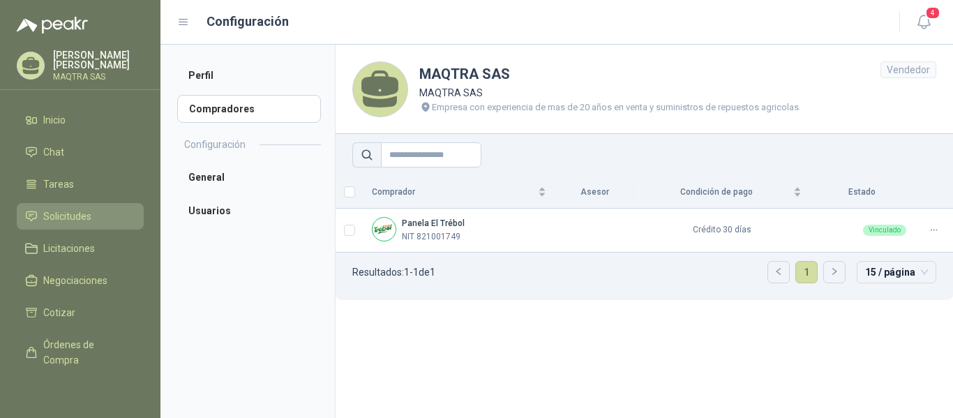 The image size is (953, 418). Describe the element at coordinates (215, 144) in the screenshot. I see `h2: Configuración` at that location.